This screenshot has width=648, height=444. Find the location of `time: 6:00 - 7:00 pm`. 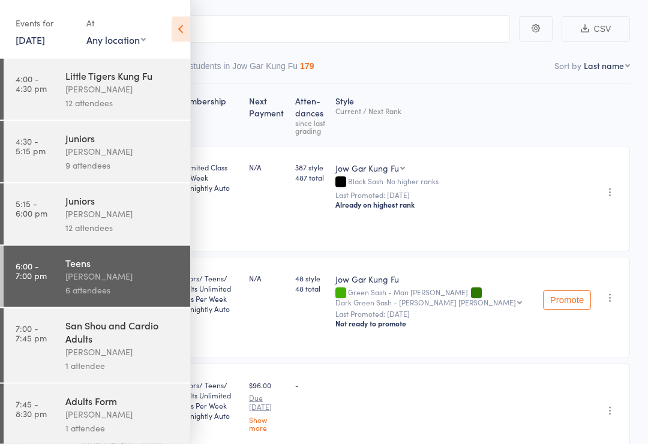

time: 6:00 - 7:00 pm is located at coordinates (31, 270).